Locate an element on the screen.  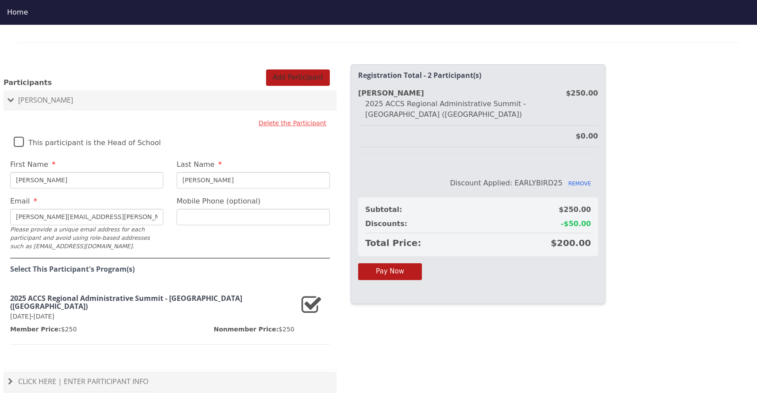
div: $0.00 is located at coordinates (586, 136).